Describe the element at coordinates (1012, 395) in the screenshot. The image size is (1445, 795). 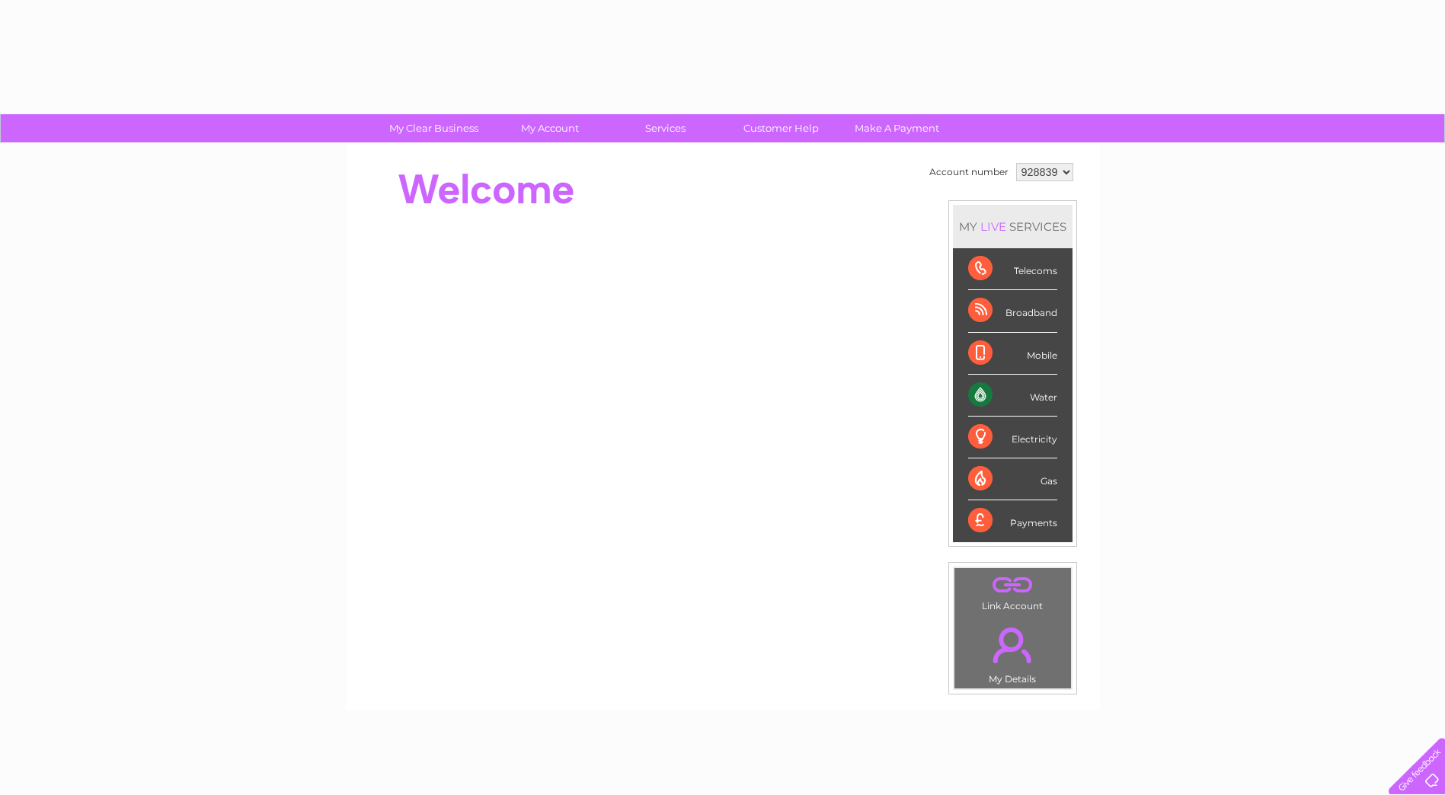
I see `div: Water` at that location.